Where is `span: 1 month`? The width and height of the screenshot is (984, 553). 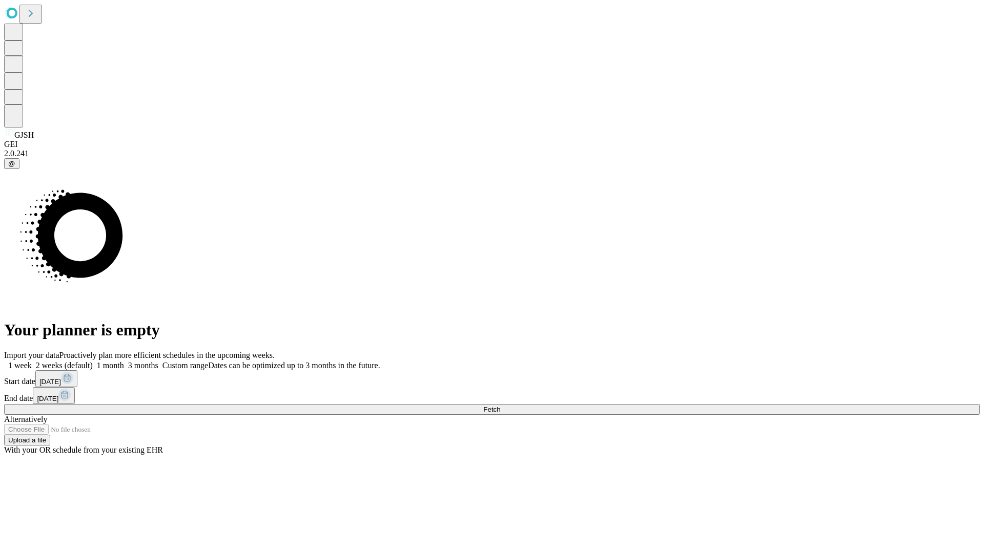
span: 1 month is located at coordinates (110, 365).